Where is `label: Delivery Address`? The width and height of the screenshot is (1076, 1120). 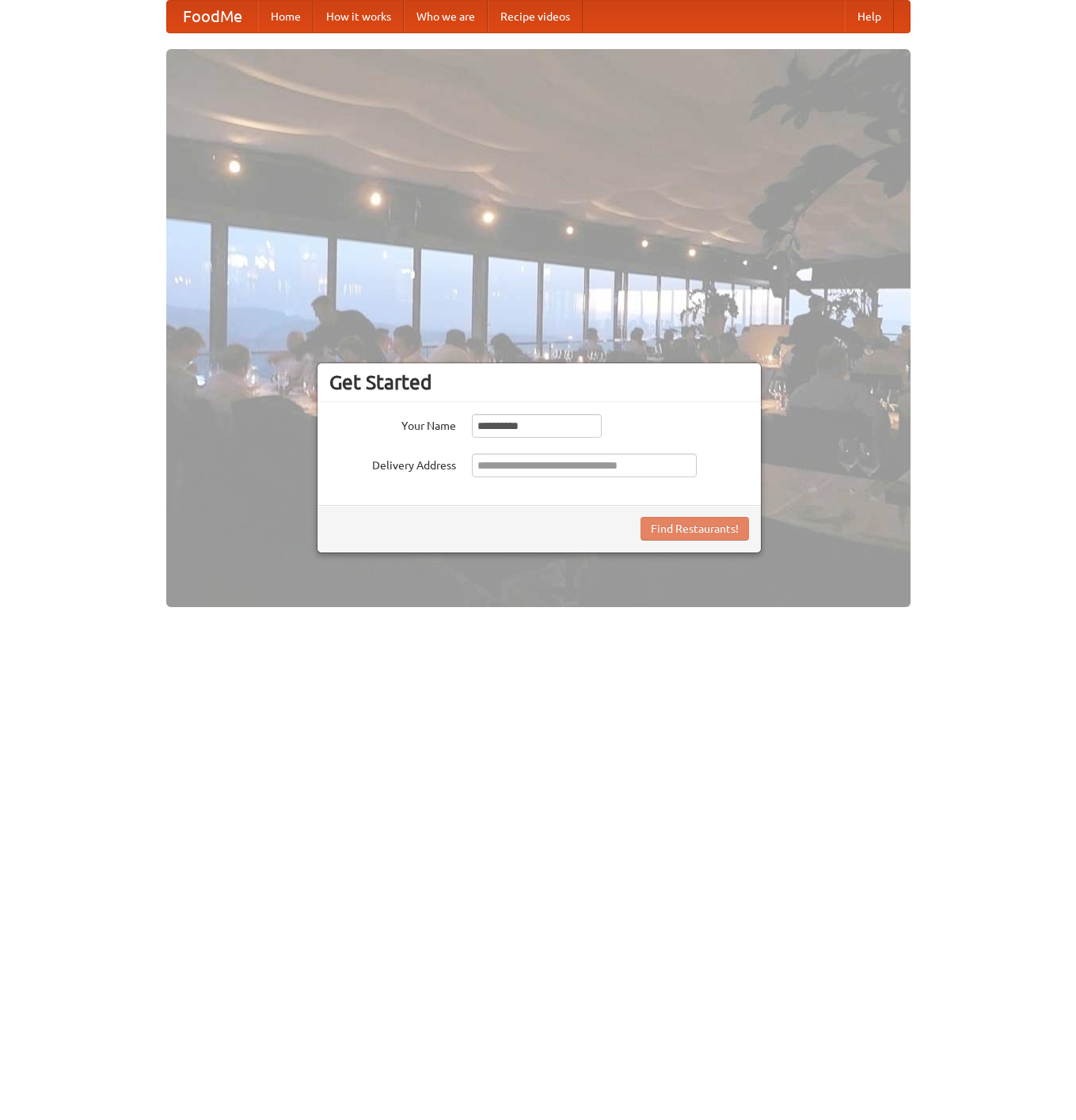
label: Delivery Address is located at coordinates (393, 463).